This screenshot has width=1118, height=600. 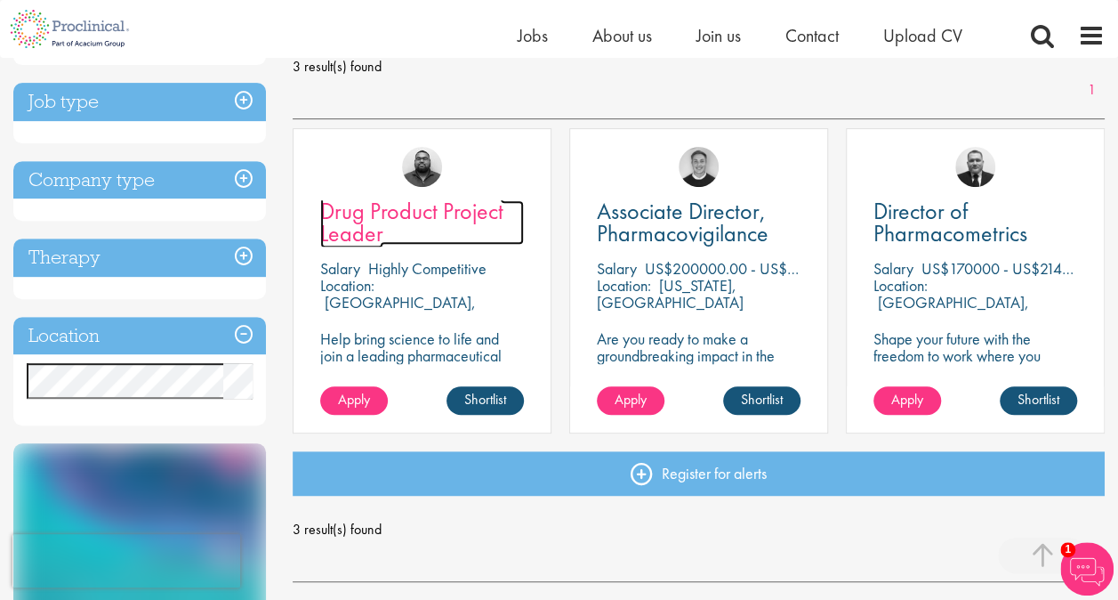 I want to click on span: Upload CV, so click(x=922, y=36).